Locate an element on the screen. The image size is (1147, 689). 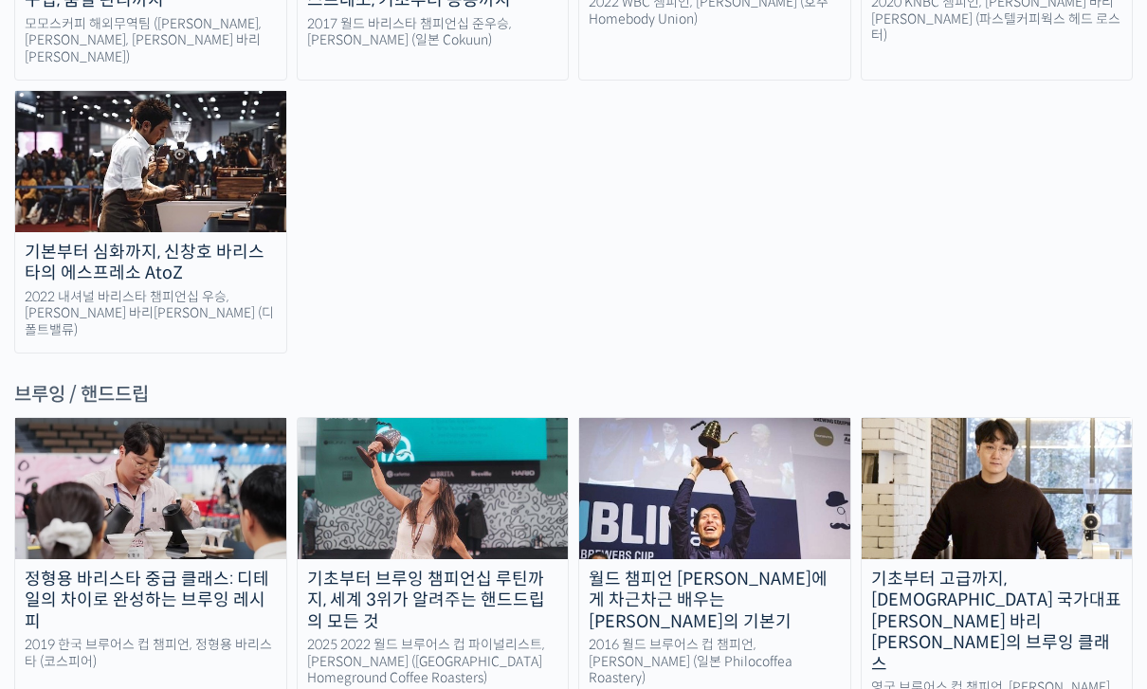
span: 홈 is located at coordinates (65, 568).